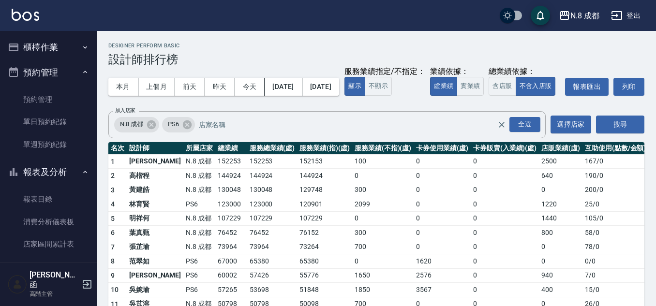 This screenshot has width=656, height=306. What do you see at coordinates (571, 124) in the screenshot?
I see `button: 選擇店家` at bounding box center [571, 124].